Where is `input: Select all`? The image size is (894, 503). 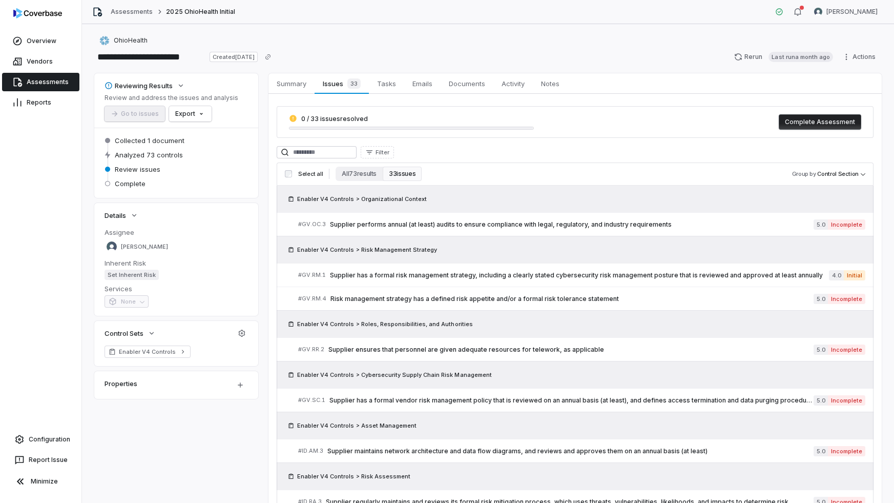 input: Select all is located at coordinates (289, 174).